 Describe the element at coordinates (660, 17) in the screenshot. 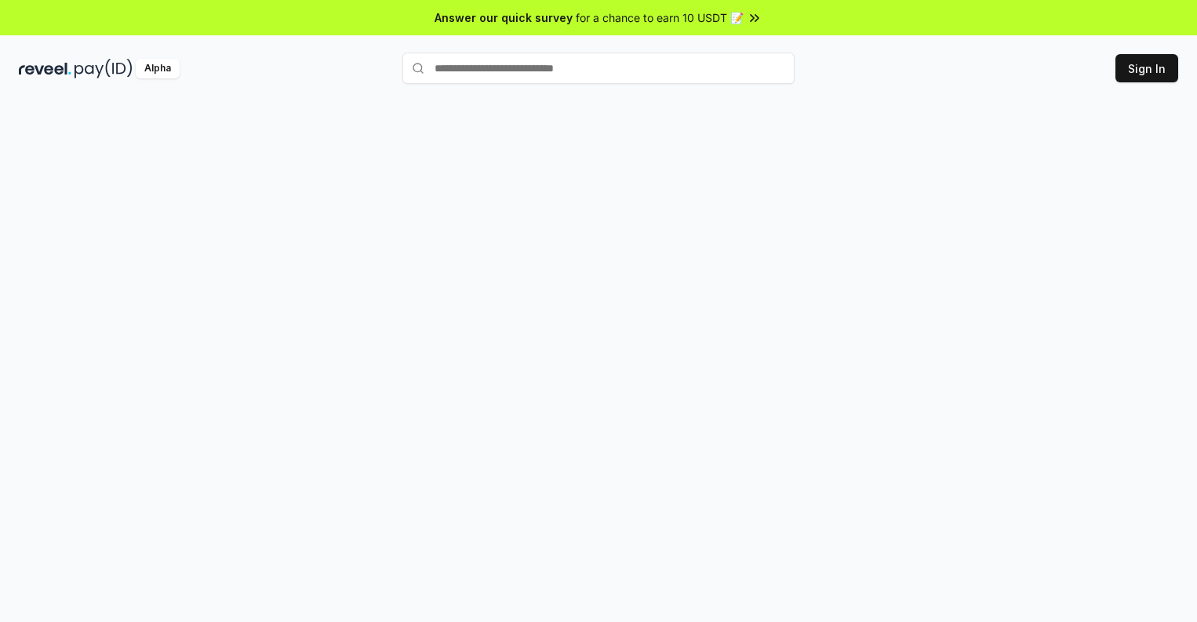

I see `span: for a chance to earn 10 USDT 📝` at that location.